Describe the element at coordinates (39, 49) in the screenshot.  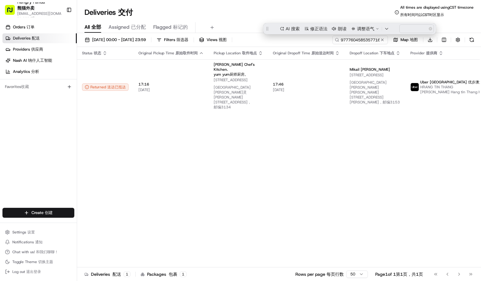
I see `a: Providers 供应商` at that location.